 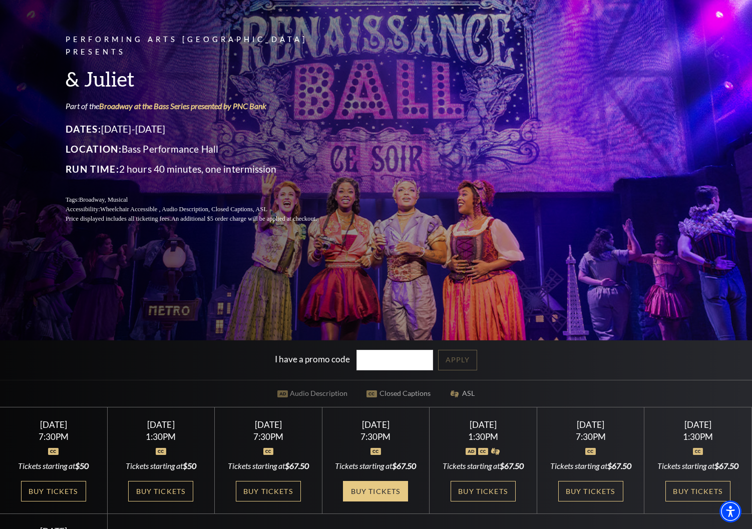 What do you see at coordinates (92, 169) in the screenshot?
I see `span: Run Time:` at bounding box center [92, 169].